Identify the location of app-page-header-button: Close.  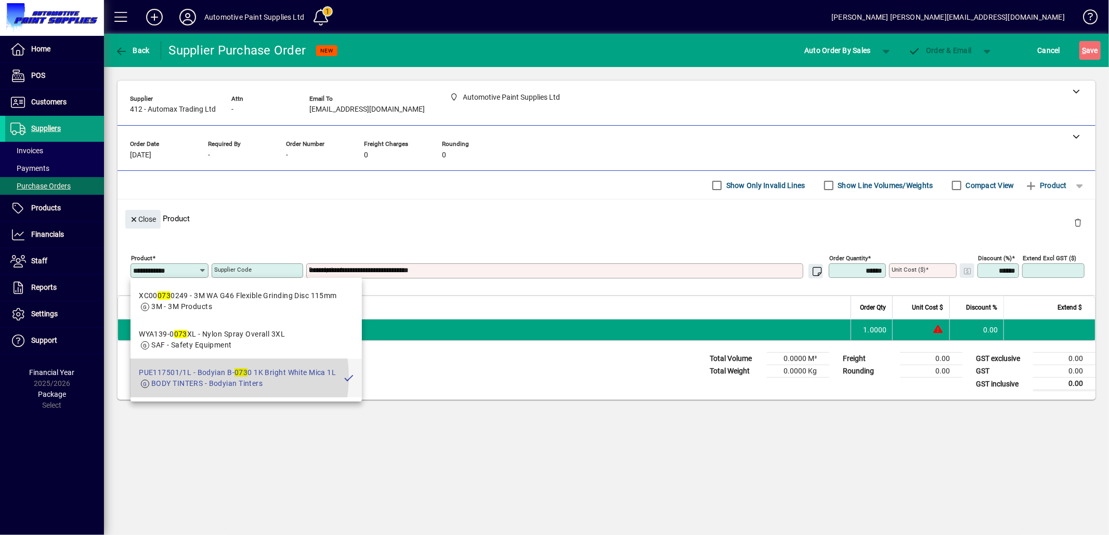
(143, 219).